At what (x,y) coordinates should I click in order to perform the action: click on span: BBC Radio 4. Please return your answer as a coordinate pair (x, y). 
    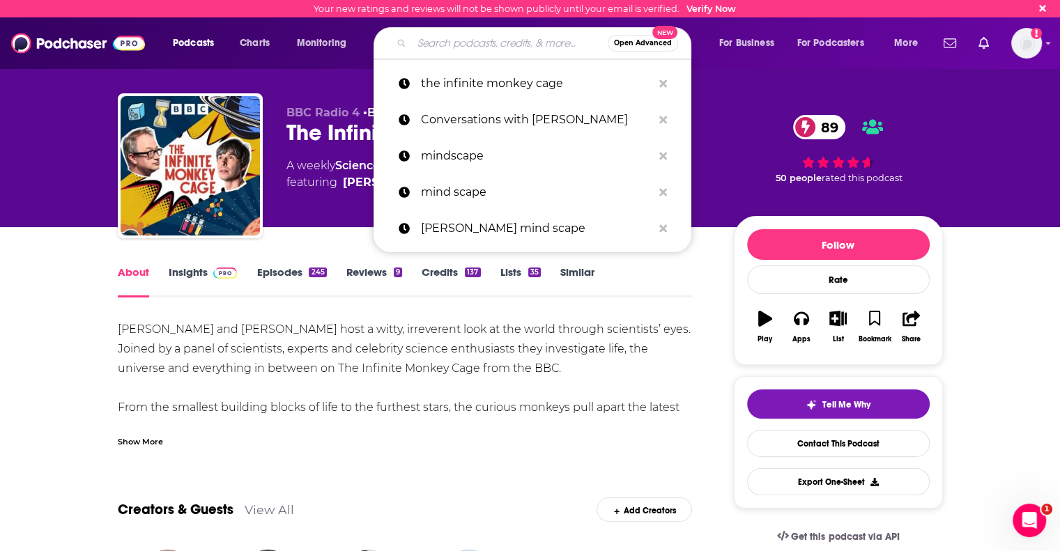
    Looking at the image, I should click on (323, 112).